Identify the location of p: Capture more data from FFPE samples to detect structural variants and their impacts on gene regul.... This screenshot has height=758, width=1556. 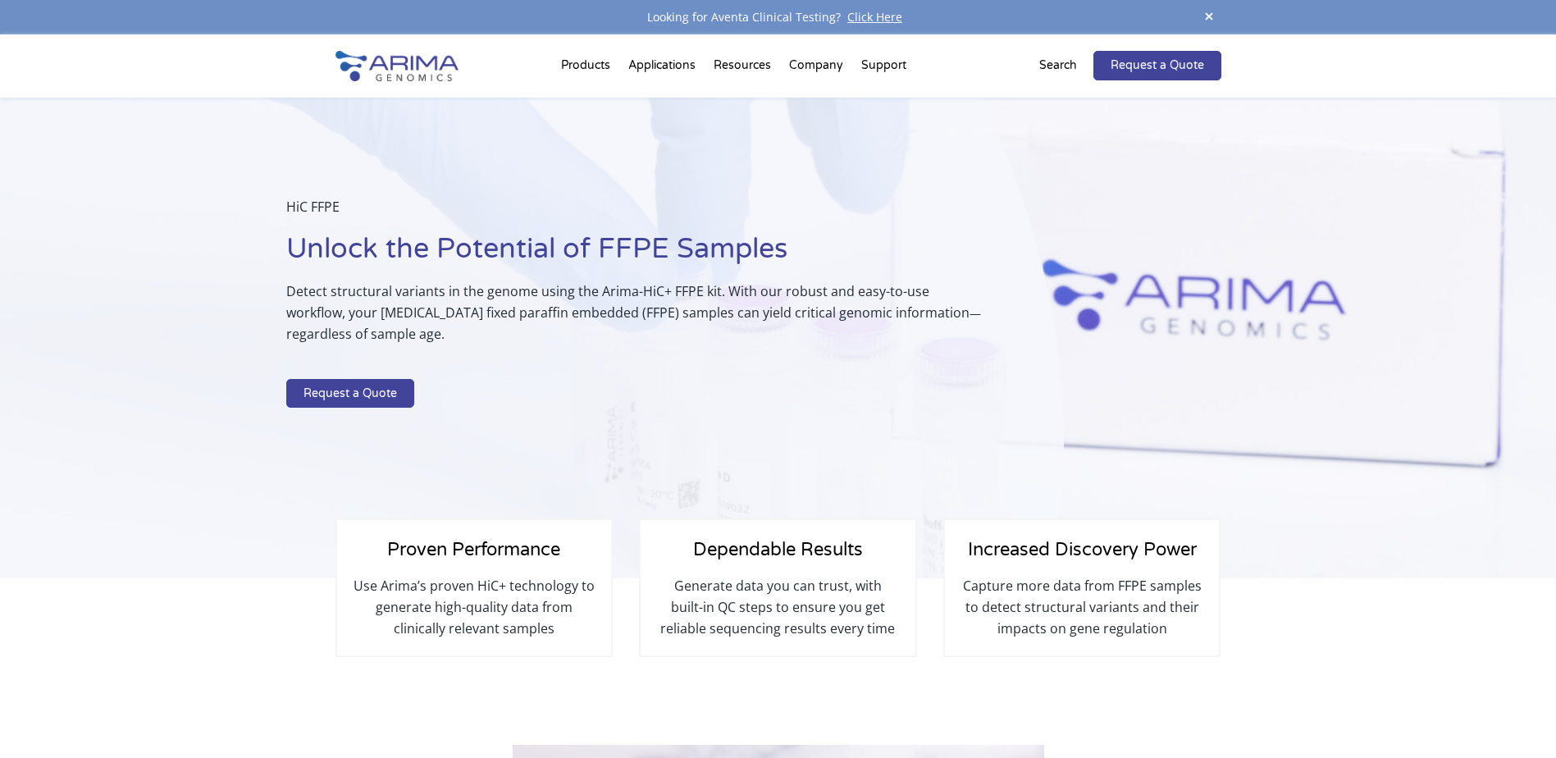
(1082, 607).